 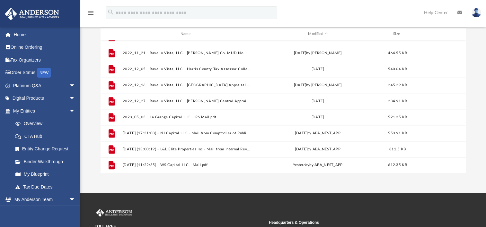 I want to click on div: by ABA_NEST_APP, so click(x=318, y=165).